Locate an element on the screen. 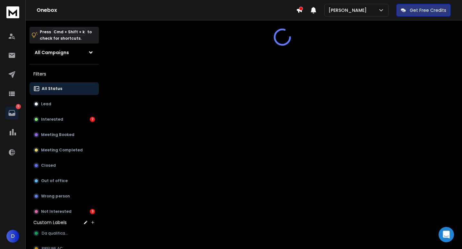 The width and height of the screenshot is (462, 249). div: 2 is located at coordinates (92, 120).